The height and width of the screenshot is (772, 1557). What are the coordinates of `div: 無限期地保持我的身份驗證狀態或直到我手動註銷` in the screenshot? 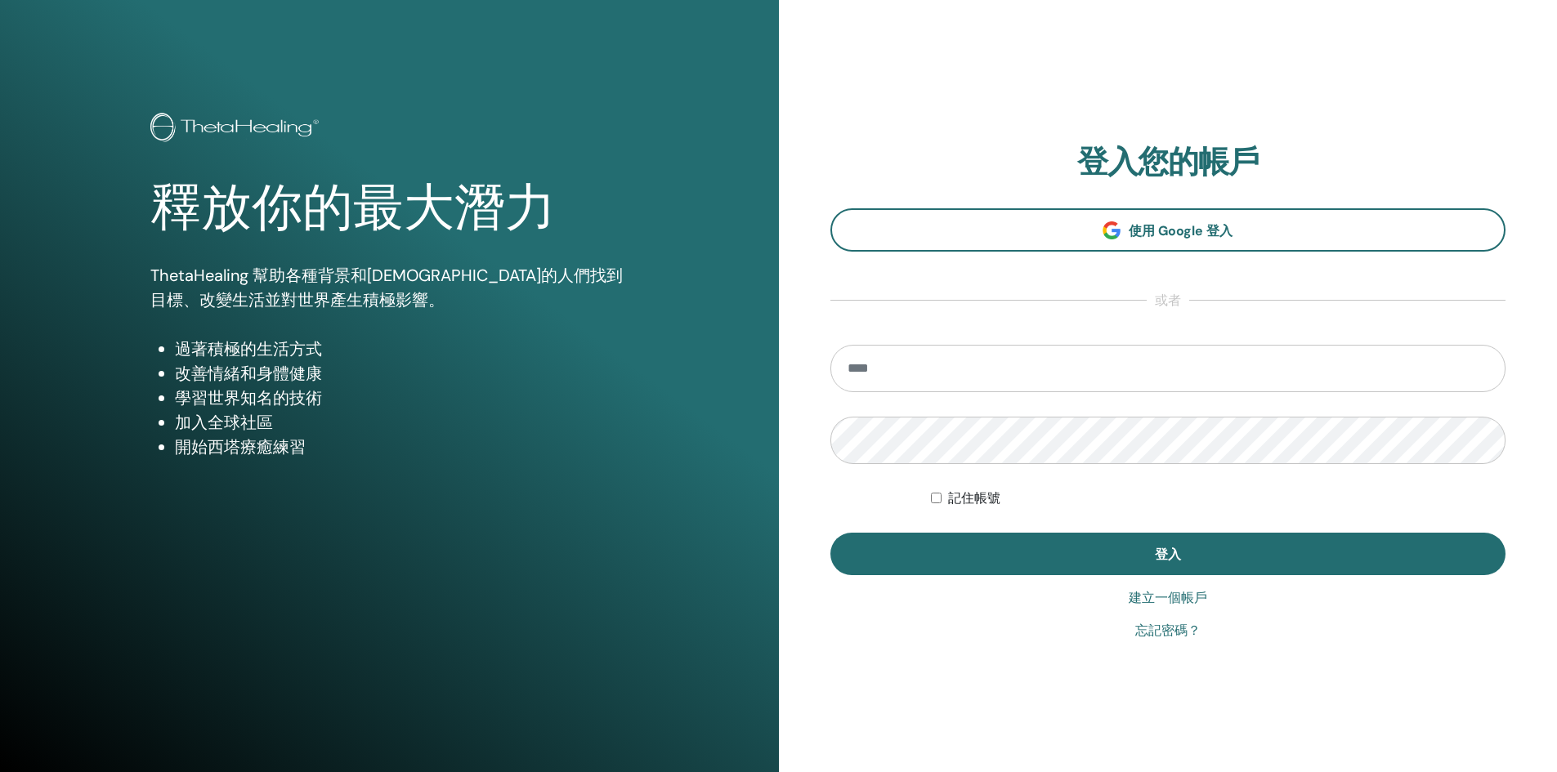 It's located at (1217, 498).